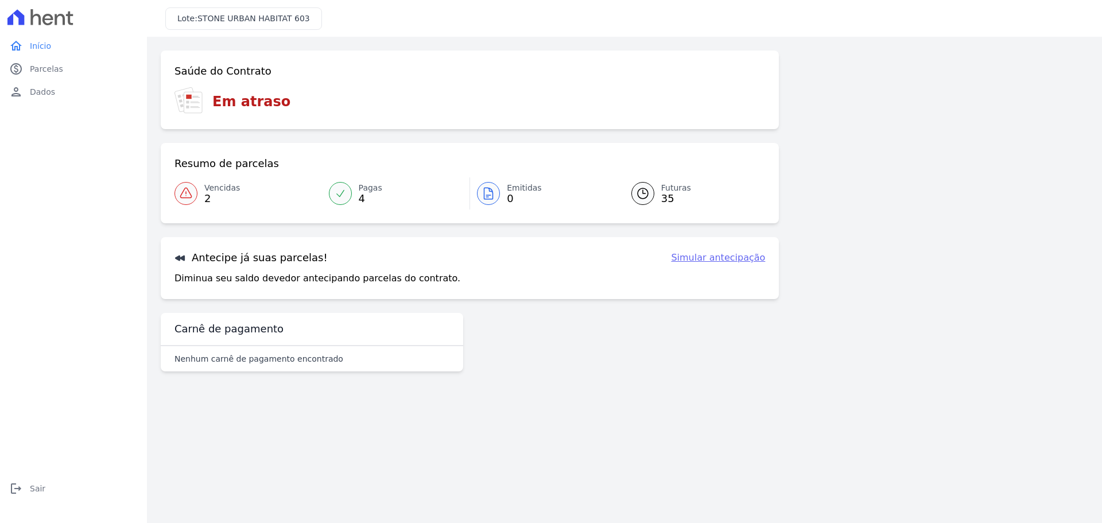 The image size is (1102, 523). Describe the element at coordinates (676, 188) in the screenshot. I see `span: Futuras` at that location.